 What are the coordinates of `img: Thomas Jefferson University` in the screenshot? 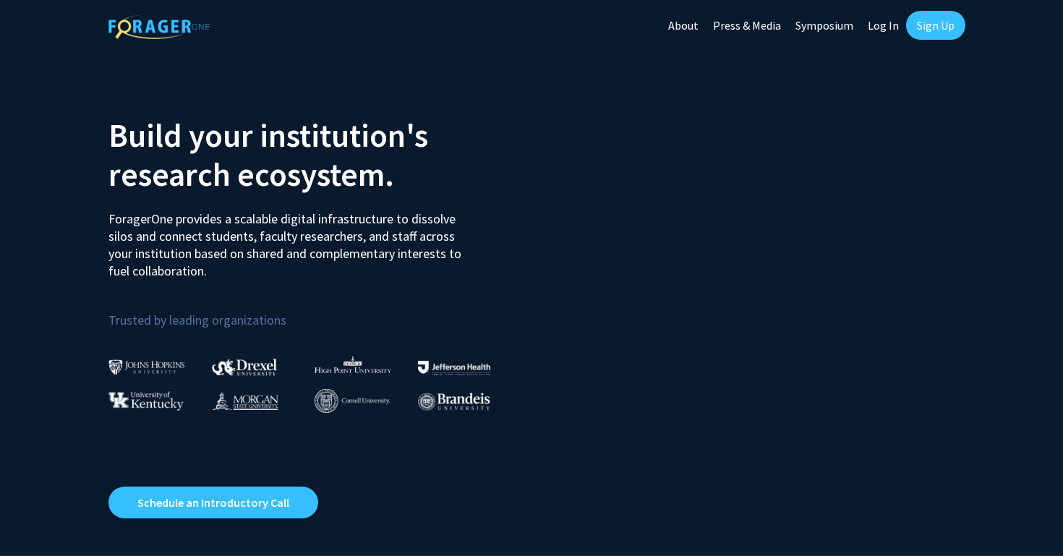 It's located at (454, 367).